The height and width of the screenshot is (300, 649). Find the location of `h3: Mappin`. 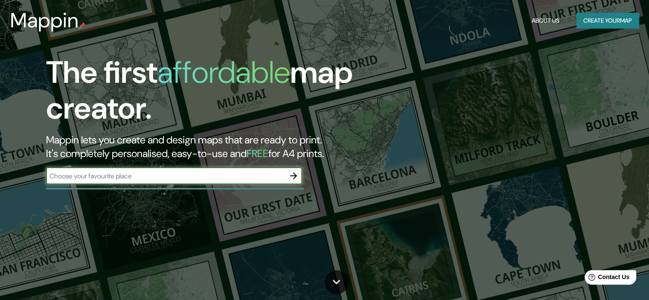

h3: Mappin is located at coordinates (44, 20).